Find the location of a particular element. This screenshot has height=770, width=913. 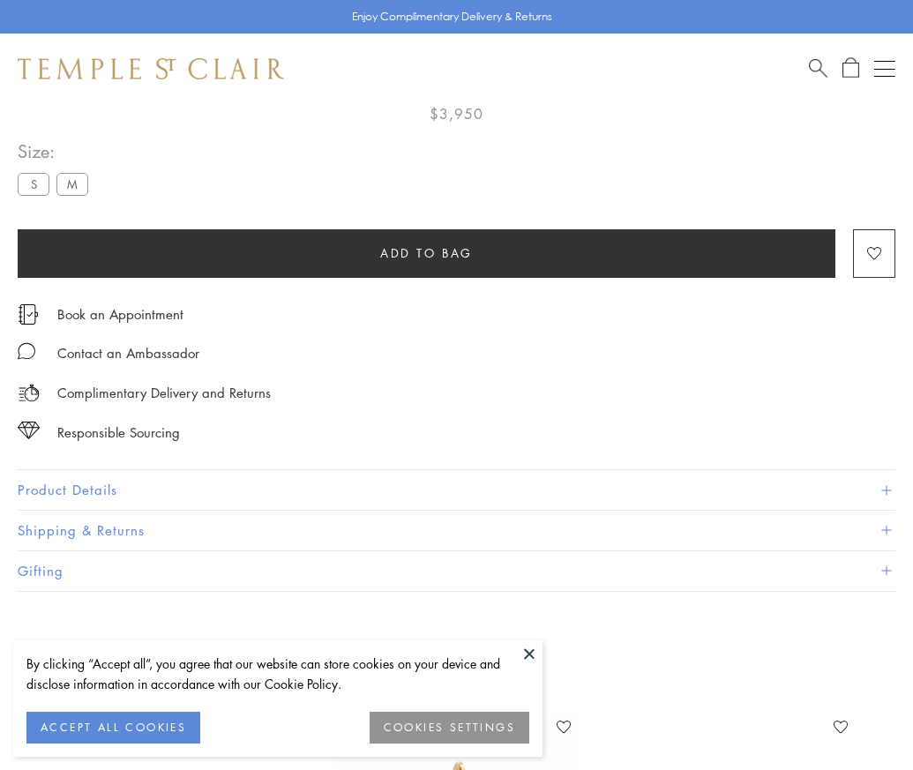

img: icon_appointment.svg is located at coordinates (28, 314).